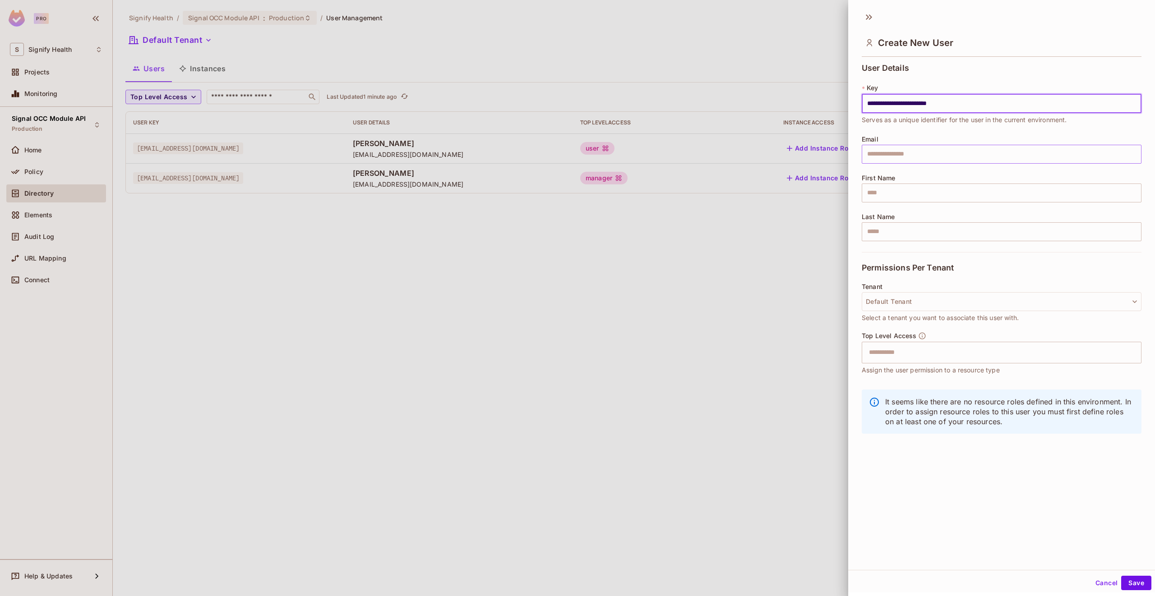 The width and height of the screenshot is (1155, 596). What do you see at coordinates (915, 43) in the screenshot?
I see `span: Create New User` at bounding box center [915, 43].